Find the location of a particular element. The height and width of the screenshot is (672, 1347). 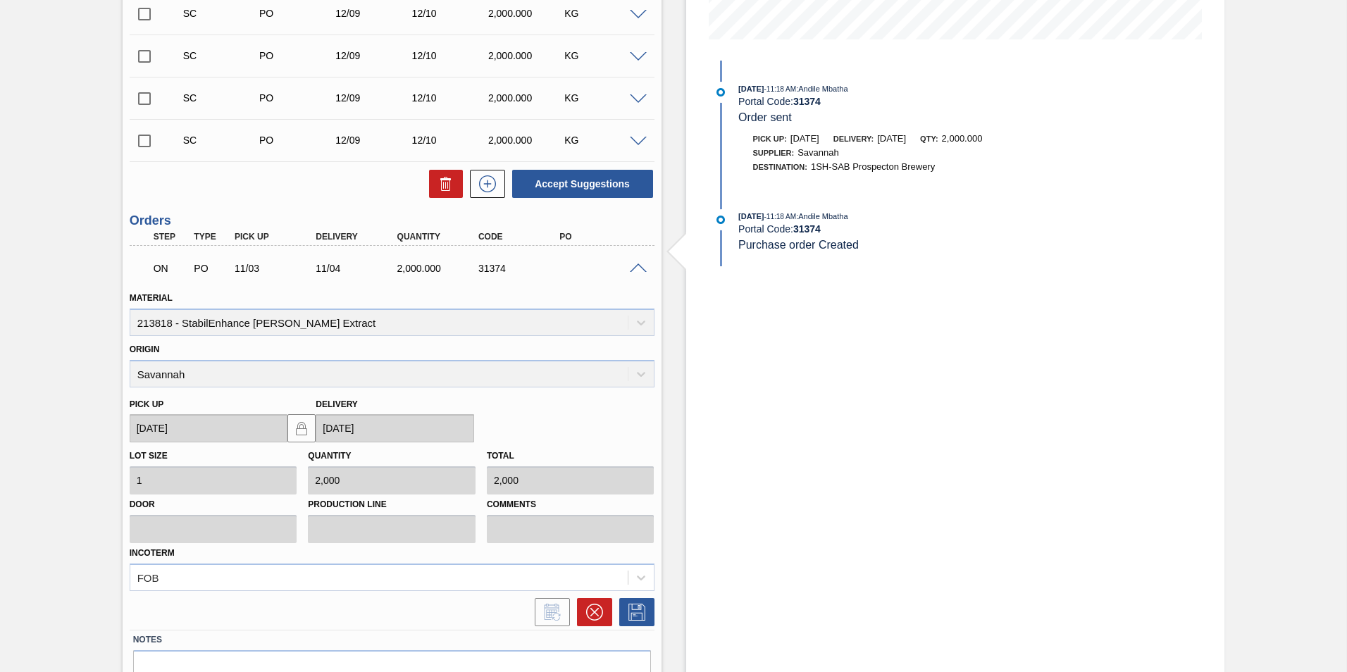

span: 2,000.000 is located at coordinates (962, 138).